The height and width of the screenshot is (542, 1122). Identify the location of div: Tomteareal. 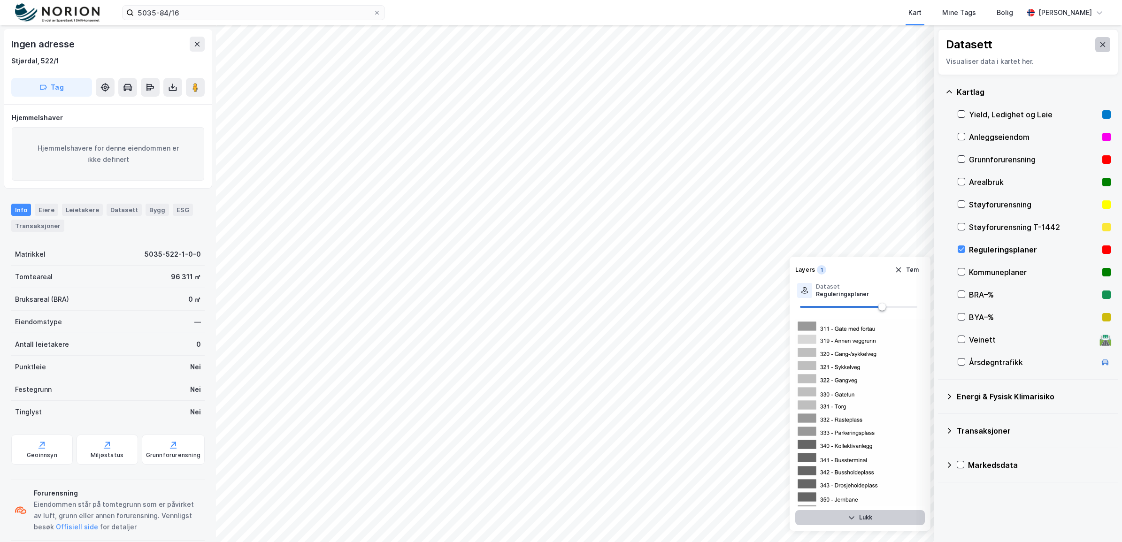
(34, 277).